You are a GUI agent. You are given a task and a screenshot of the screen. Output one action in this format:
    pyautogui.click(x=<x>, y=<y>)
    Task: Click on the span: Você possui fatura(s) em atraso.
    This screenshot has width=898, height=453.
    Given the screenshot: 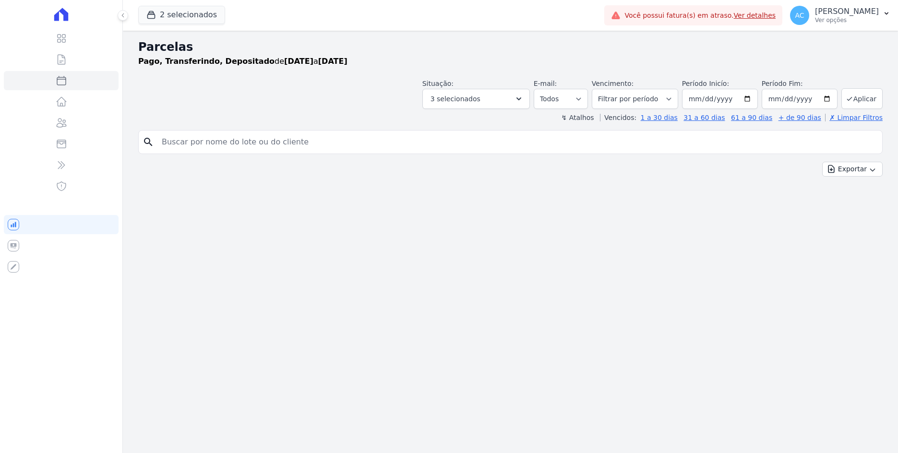 What is the action you would take?
    pyautogui.click(x=700, y=15)
    